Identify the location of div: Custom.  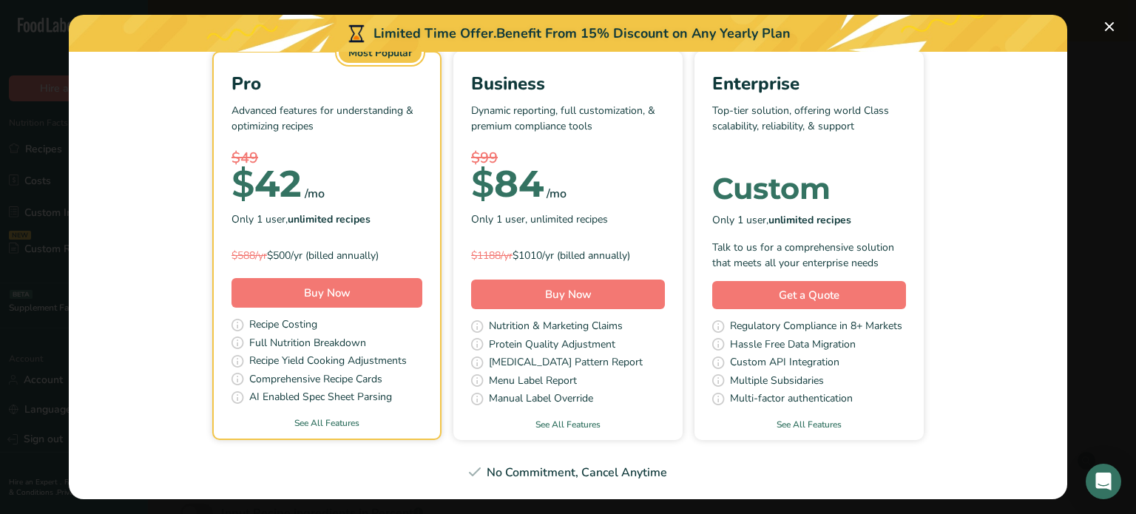
(809, 189).